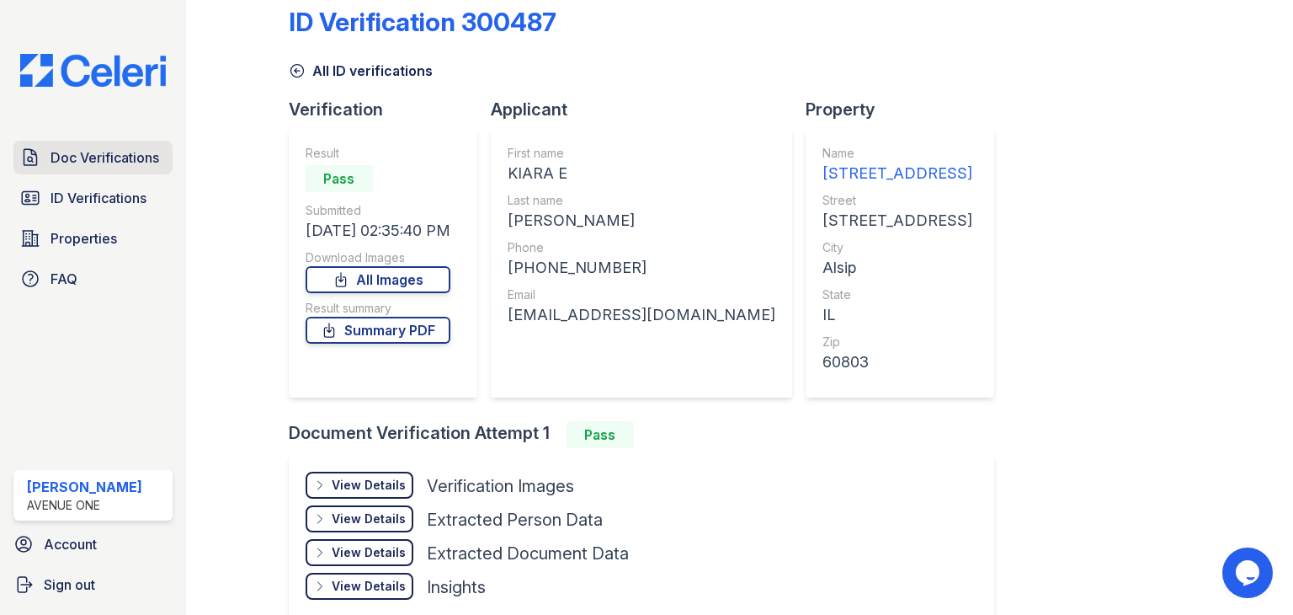  Describe the element at coordinates (70, 544) in the screenshot. I see `span: Account` at that location.